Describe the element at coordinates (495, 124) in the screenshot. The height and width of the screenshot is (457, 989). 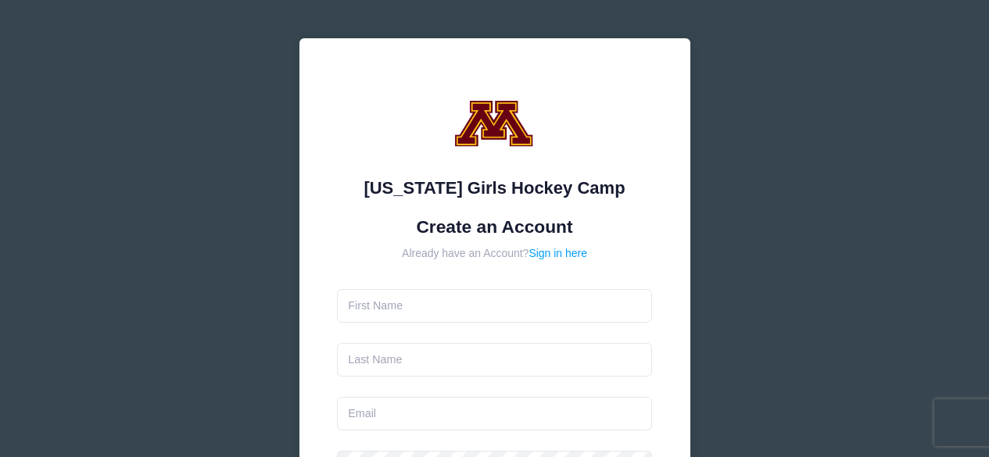
I see `img: Minnesota Girls Hockey Camp` at that location.